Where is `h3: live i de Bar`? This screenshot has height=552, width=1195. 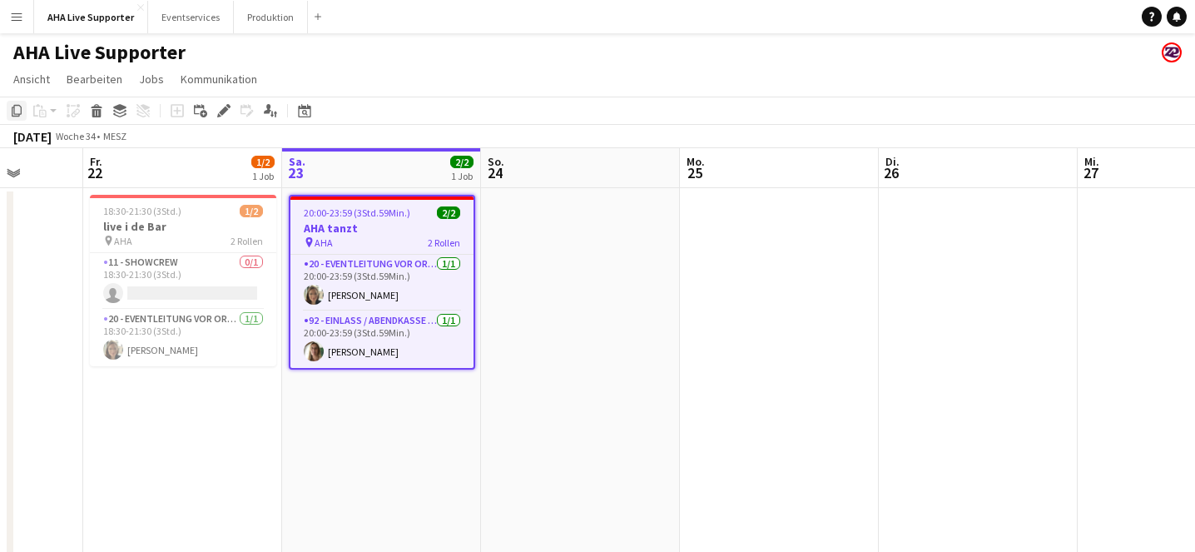
h3: live i de Bar is located at coordinates (183, 226).